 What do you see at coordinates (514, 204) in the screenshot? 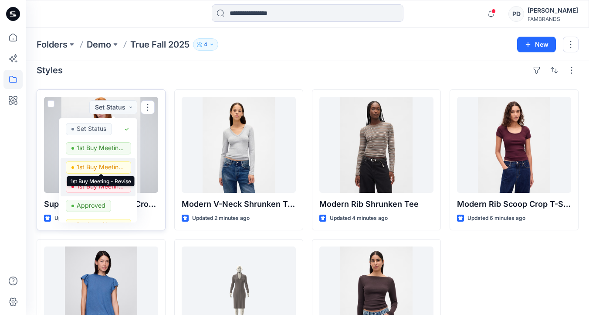
I see `p: Modern Rib Scoop Crop T-Shirt` at bounding box center [514, 204].